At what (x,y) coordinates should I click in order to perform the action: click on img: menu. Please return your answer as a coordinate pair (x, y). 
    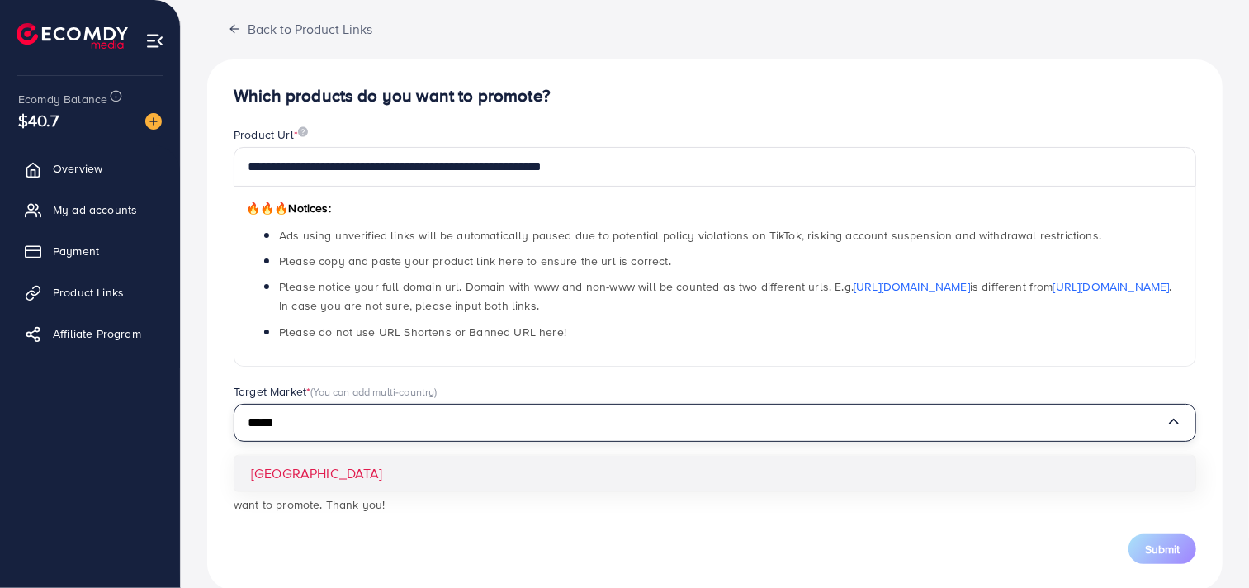
    Looking at the image, I should click on (154, 40).